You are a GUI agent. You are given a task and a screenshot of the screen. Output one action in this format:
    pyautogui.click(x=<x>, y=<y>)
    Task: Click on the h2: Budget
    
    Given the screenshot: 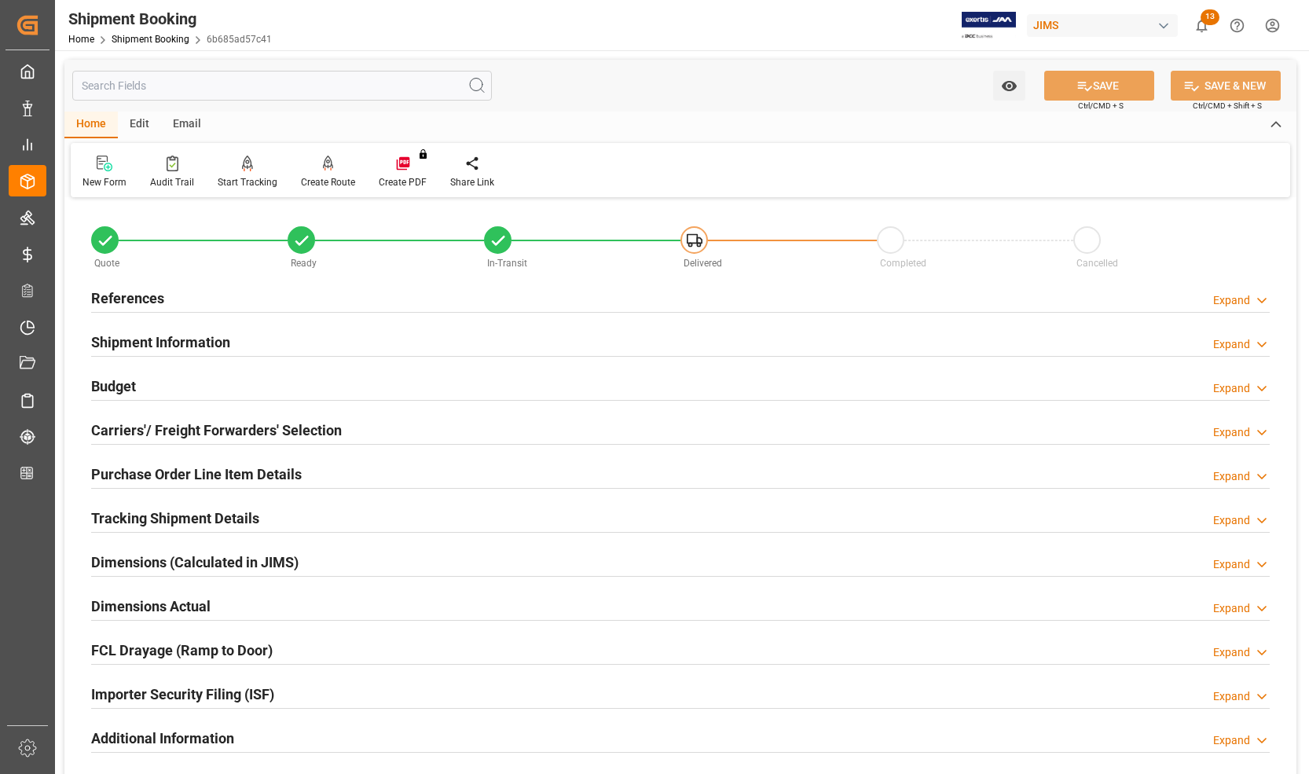 What is the action you would take?
    pyautogui.click(x=113, y=386)
    